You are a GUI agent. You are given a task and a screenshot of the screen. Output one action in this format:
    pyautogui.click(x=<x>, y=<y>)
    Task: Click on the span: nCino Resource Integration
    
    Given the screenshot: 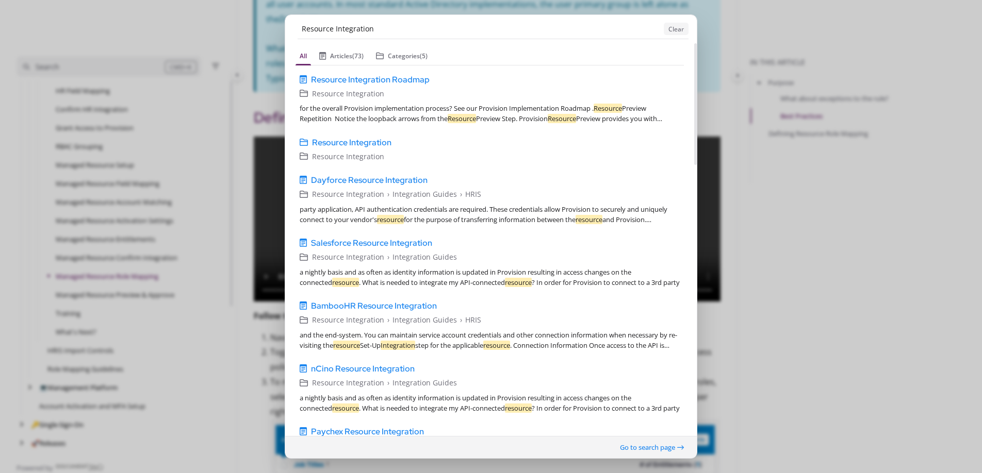 What is the action you would take?
    pyautogui.click(x=363, y=369)
    